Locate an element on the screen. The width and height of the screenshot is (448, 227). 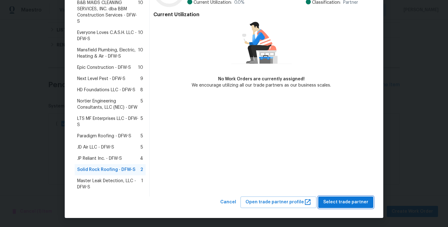
span: 4 is located at coordinates (142, 158).